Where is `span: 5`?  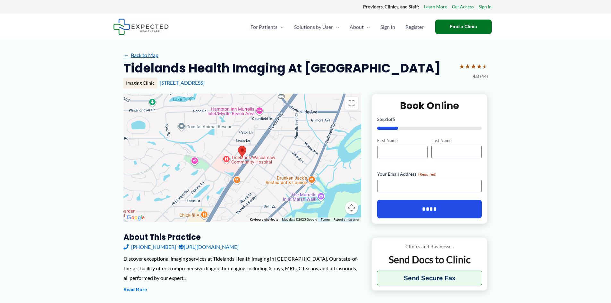 span: 5 is located at coordinates (394, 119).